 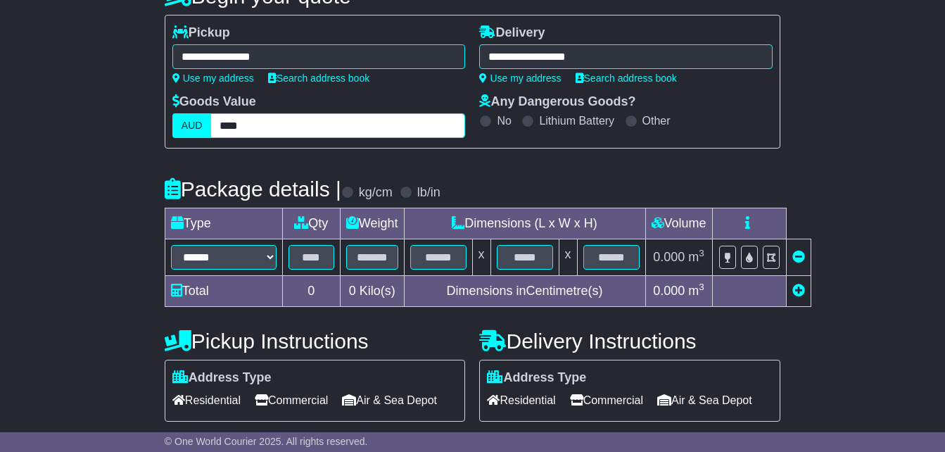 What do you see at coordinates (311, 291) in the screenshot?
I see `td: 0` at bounding box center [311, 291].